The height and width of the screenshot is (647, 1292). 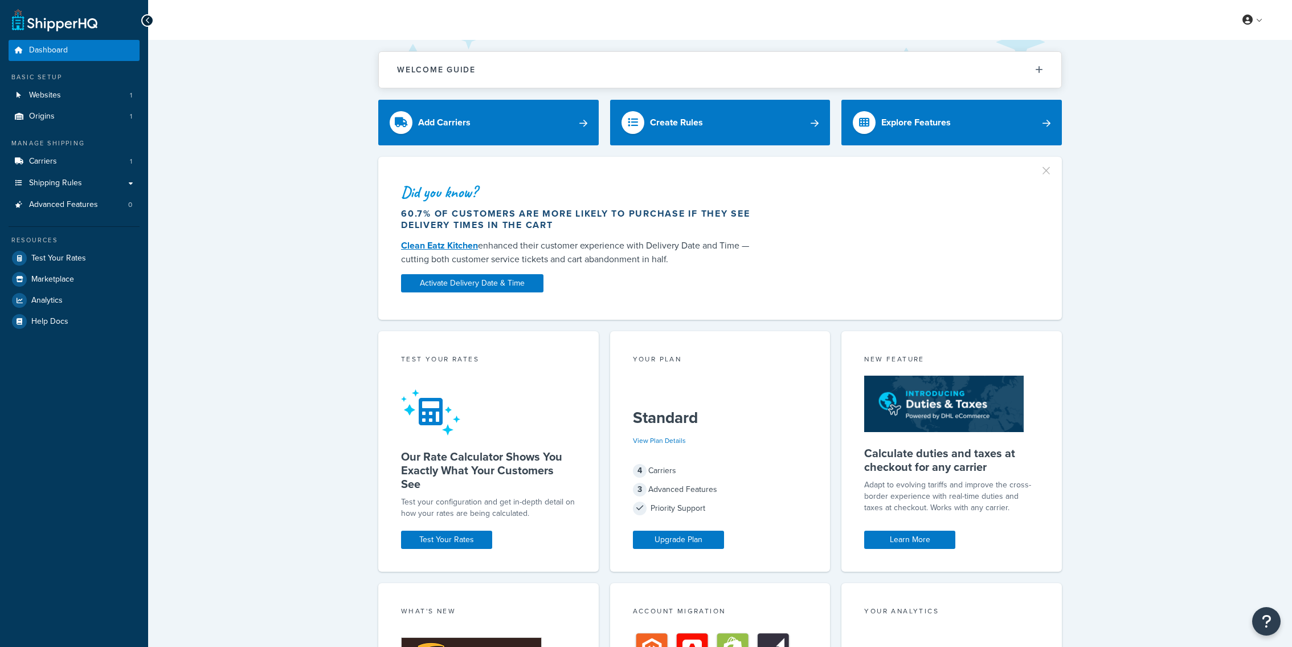 I want to click on li: Carriers, so click(x=74, y=161).